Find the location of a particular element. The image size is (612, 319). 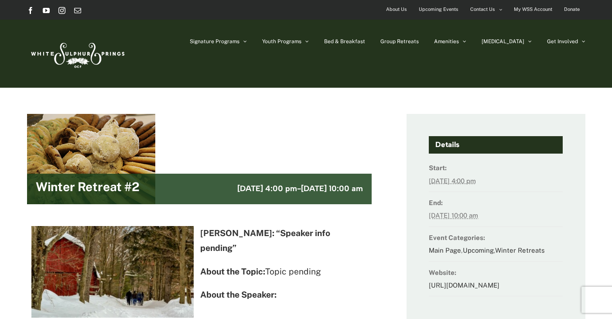

a: YouTube is located at coordinates (46, 10).